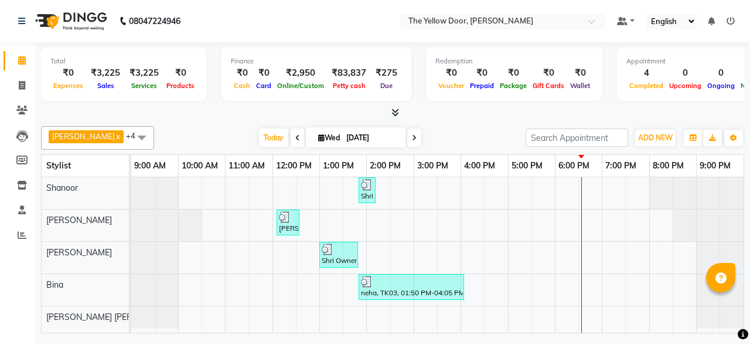  I want to click on div: 4, so click(647, 73).